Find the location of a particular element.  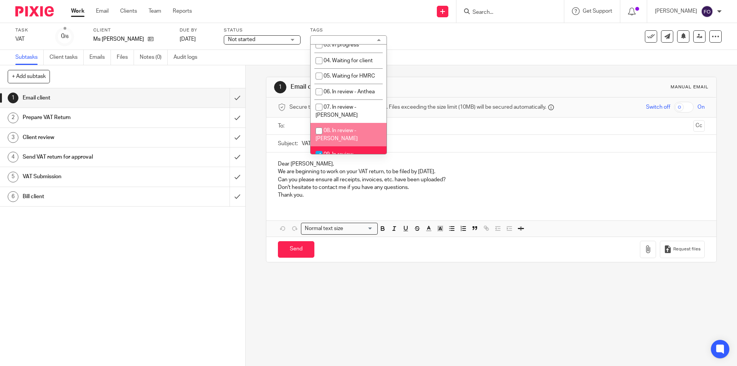

button: Request files is located at coordinates (682, 249).